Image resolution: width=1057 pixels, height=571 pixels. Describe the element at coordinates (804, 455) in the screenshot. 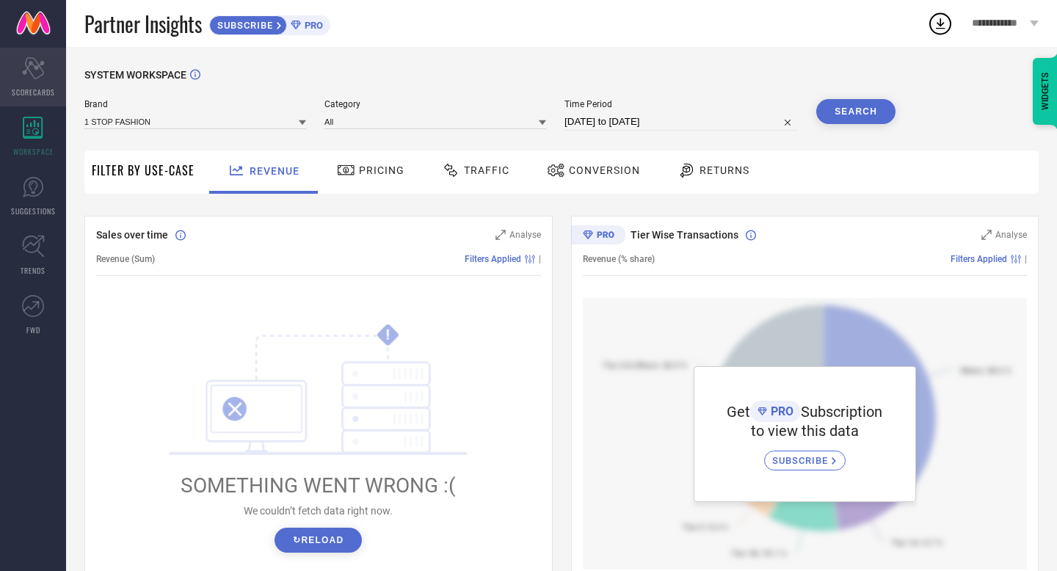

I see `a: SUBSCRIBE` at that location.